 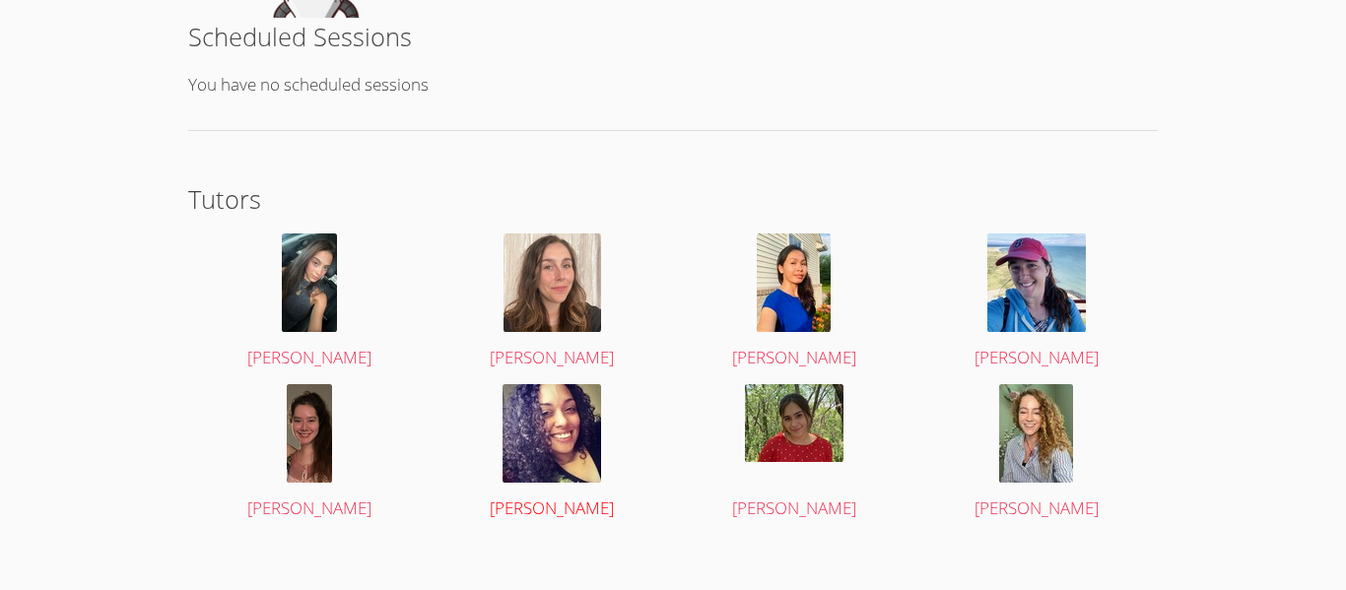 I want to click on p: You have no scheduled sessions, so click(x=673, y=85).